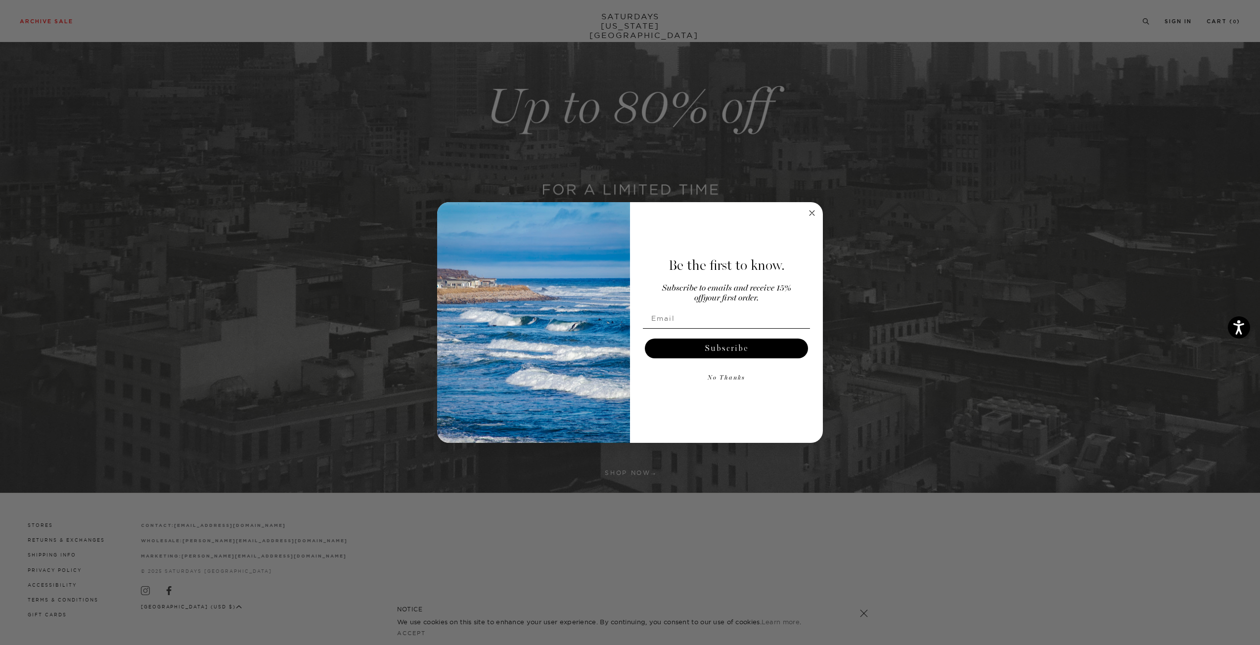 This screenshot has height=645, width=1260. What do you see at coordinates (812, 213) in the screenshot?
I see `button: Close dialog` at bounding box center [812, 213].